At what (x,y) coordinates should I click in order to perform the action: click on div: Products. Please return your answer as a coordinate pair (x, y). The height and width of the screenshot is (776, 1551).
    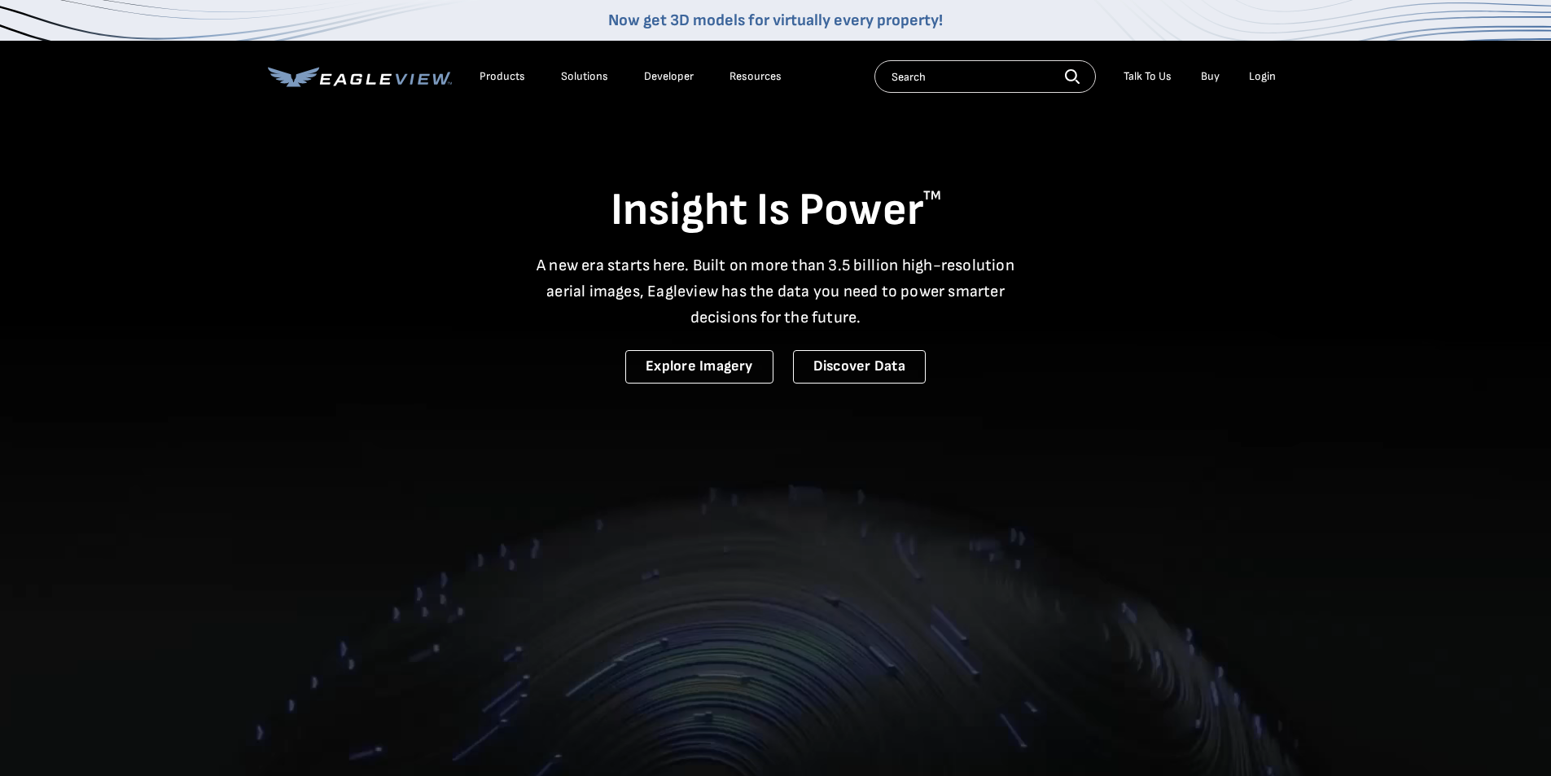
    Looking at the image, I should click on (502, 77).